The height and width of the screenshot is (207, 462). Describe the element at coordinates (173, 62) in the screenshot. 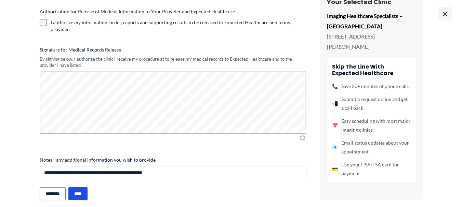

I see `div: By signing below, I authorize the clinic I receive my procedure at to release my medical records ...` at that location.